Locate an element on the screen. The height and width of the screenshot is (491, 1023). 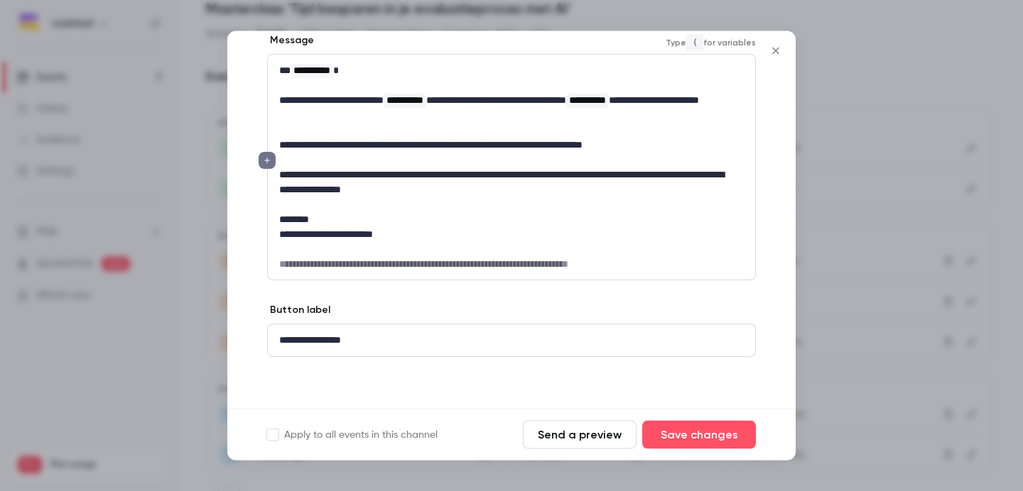
label: Apply to all events in this channel is located at coordinates (352, 435).